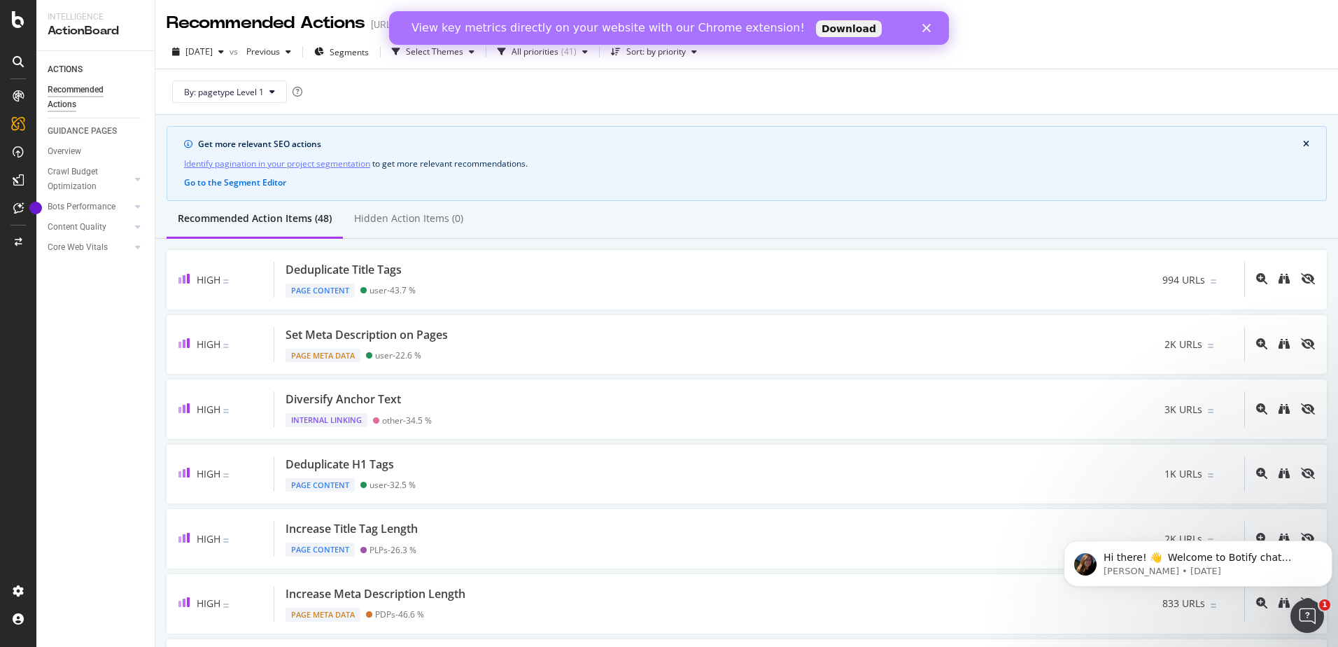  I want to click on span: By: pagetype Level 1, so click(224, 92).